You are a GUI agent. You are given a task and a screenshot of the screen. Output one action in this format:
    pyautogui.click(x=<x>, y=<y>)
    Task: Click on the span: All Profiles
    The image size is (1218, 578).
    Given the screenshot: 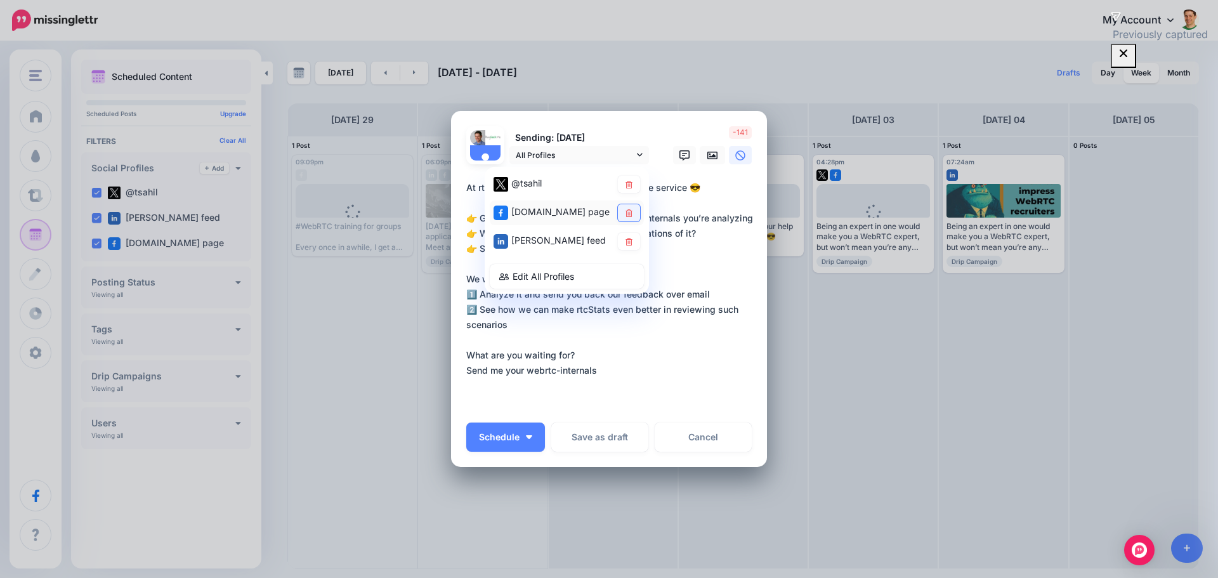 What is the action you would take?
    pyautogui.click(x=575, y=155)
    